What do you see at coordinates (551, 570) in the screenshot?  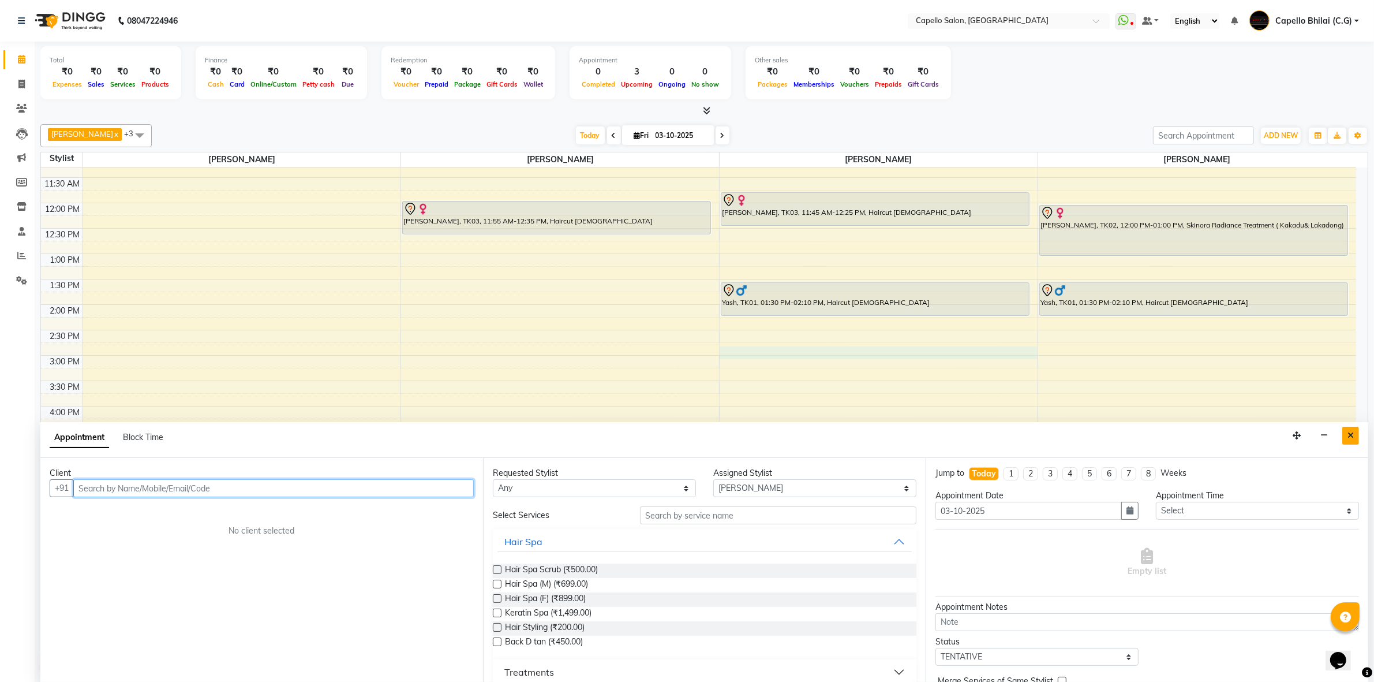 I see `span: Hair Spa Scrub (₹500.00)` at bounding box center [551, 570].